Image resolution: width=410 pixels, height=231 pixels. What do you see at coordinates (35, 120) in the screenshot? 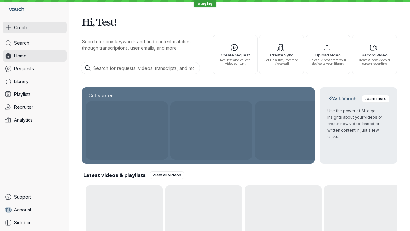
I see `a: Analytics` at bounding box center [35, 120].